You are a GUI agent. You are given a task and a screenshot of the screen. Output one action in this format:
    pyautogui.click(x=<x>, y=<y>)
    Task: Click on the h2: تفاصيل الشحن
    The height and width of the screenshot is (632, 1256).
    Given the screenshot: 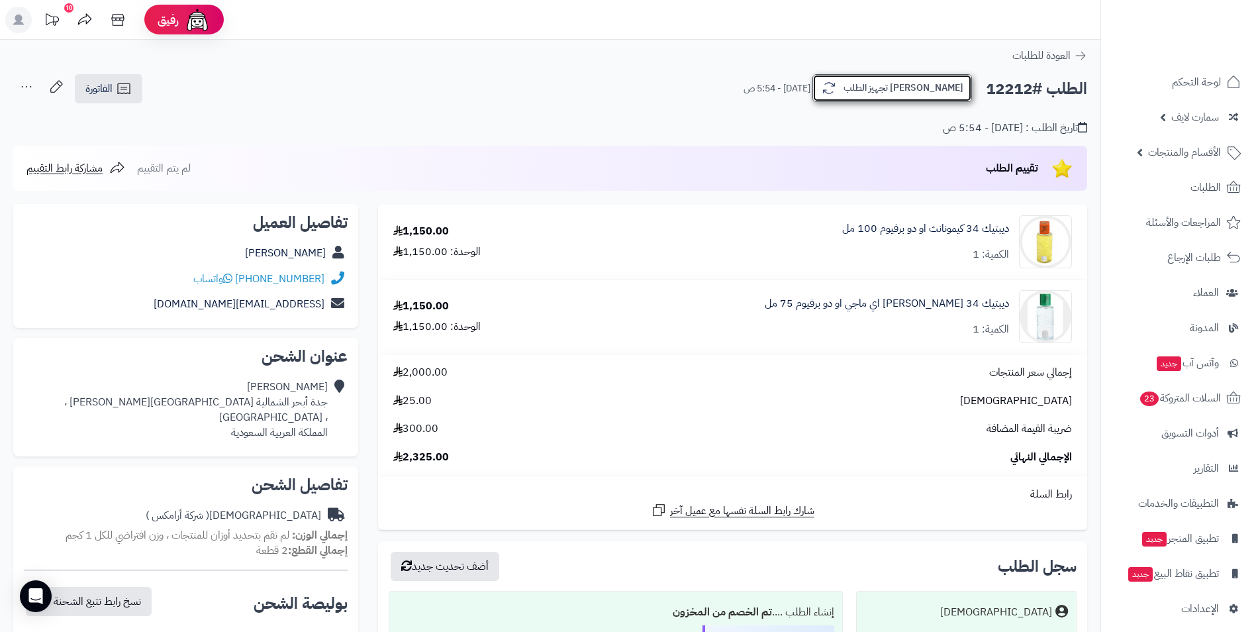 What is the action you would take?
    pyautogui.click(x=185, y=485)
    